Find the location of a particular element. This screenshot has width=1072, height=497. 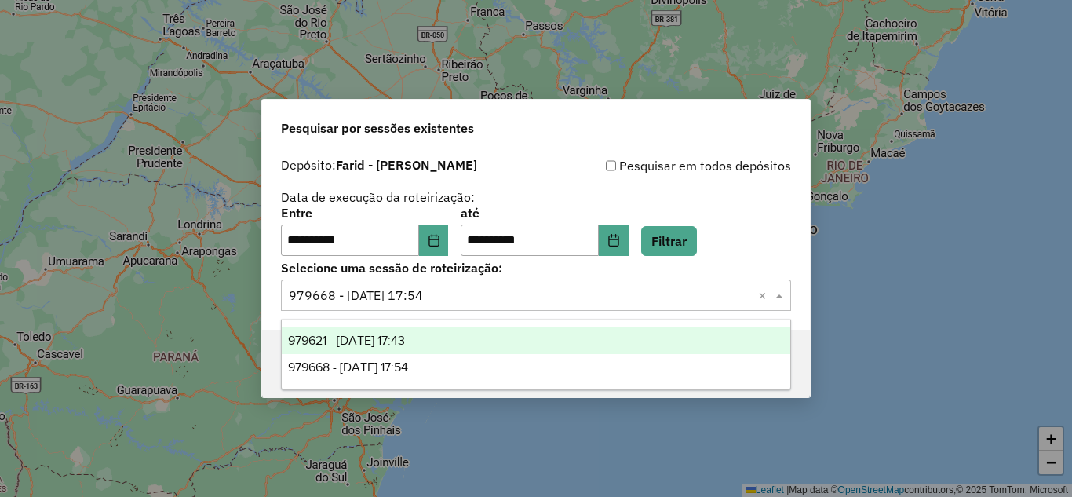

div: Pesquisar em todos depósitos is located at coordinates (663, 166).